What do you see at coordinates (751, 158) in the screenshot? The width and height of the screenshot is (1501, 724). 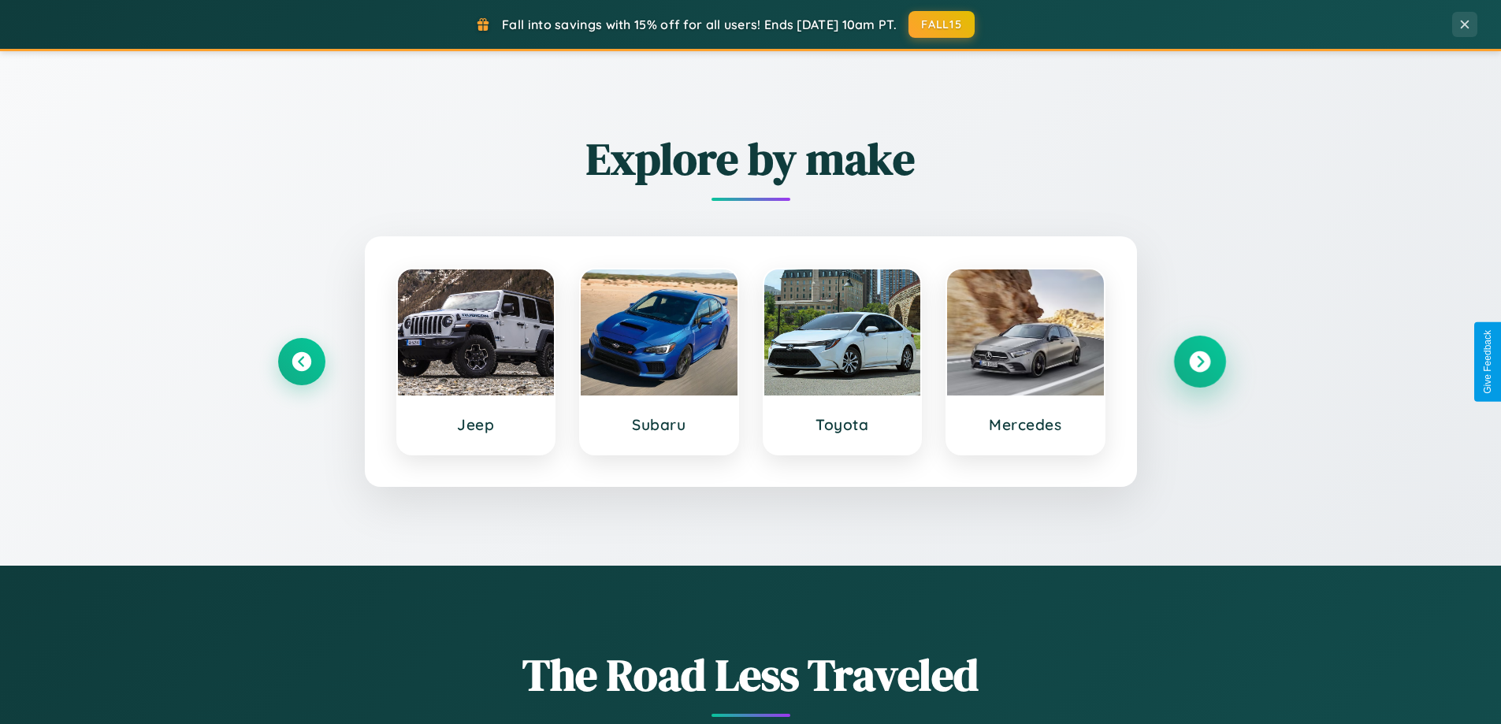 I see `h2: Explore by make` at bounding box center [751, 158].